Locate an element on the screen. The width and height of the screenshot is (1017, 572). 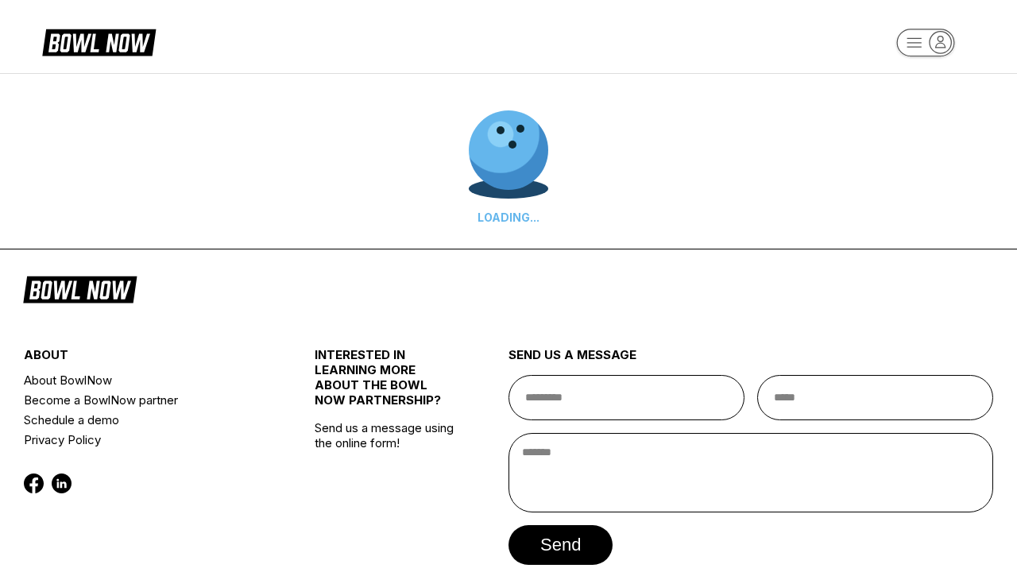
a: Privacy Policy is located at coordinates (145, 439).